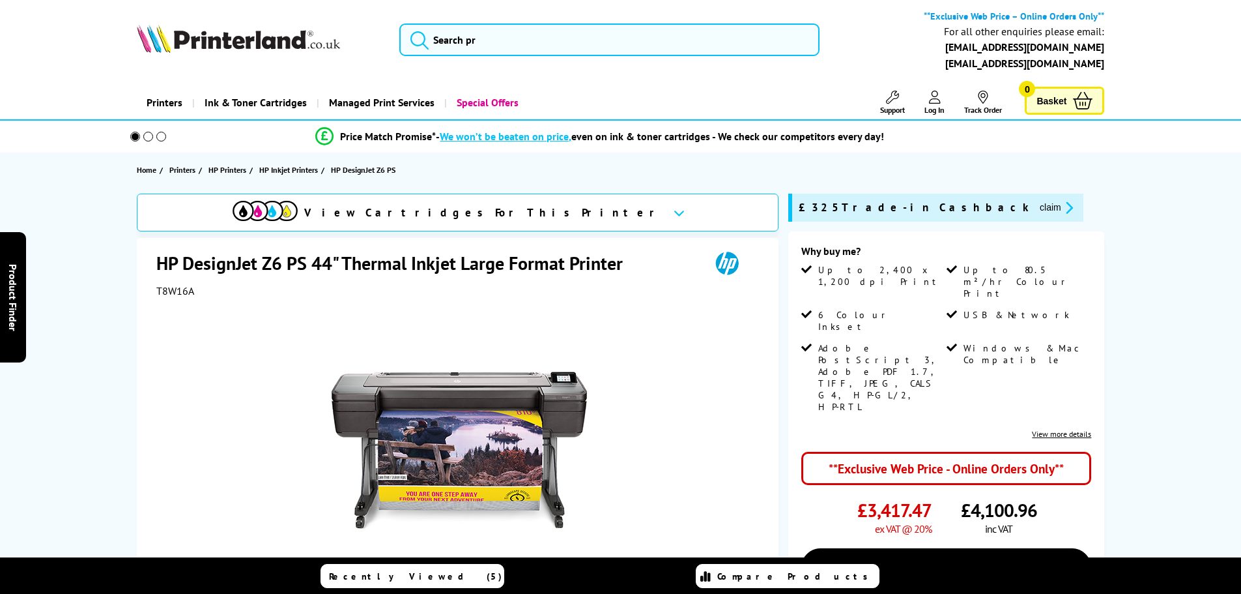 This screenshot has height=594, width=1241. What do you see at coordinates (260, 40) in the screenshot?
I see `a: Printerland Logo` at bounding box center [260, 40].